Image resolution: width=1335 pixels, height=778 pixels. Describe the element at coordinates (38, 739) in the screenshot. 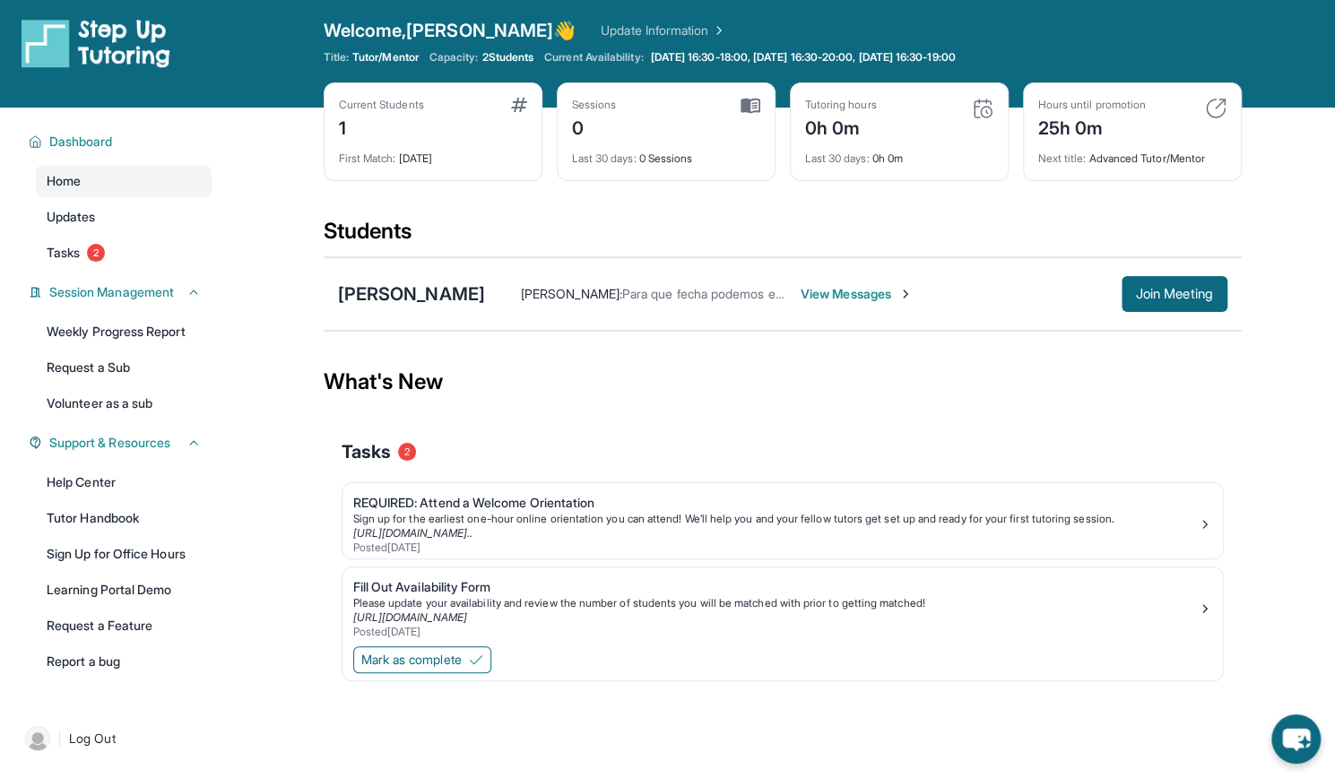

I see `img: user-img` at that location.